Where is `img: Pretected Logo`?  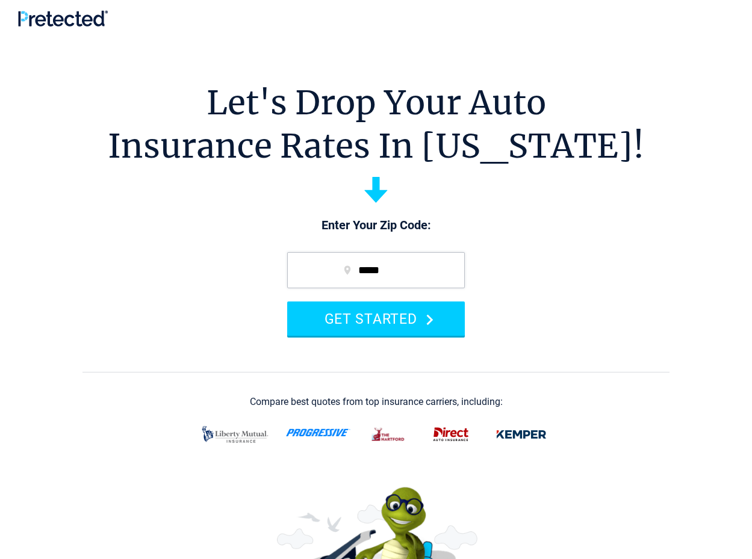
img: Pretected Logo is located at coordinates (63, 18).